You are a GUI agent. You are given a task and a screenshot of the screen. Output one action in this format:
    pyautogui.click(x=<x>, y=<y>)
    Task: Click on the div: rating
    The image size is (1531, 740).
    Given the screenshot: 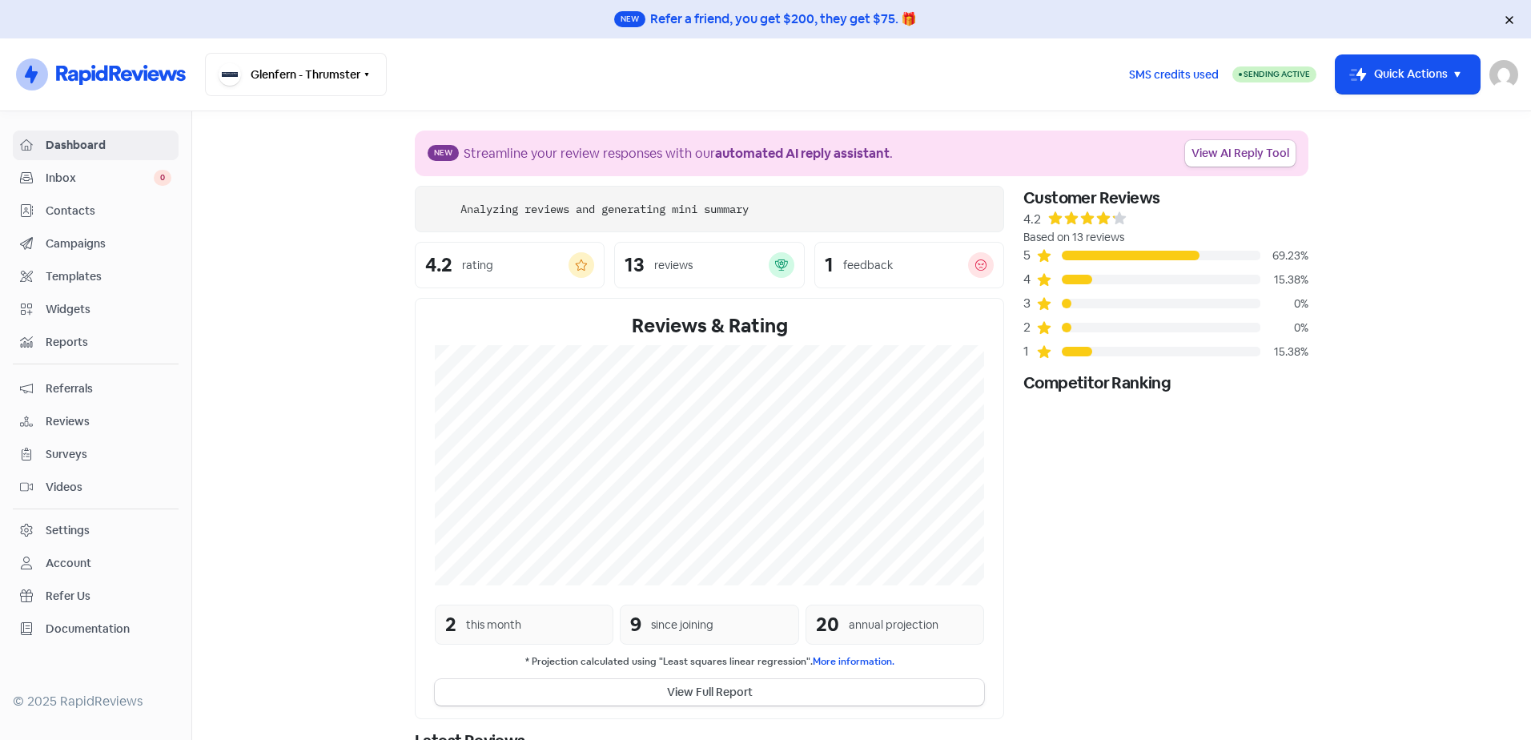 What is the action you would take?
    pyautogui.click(x=477, y=265)
    